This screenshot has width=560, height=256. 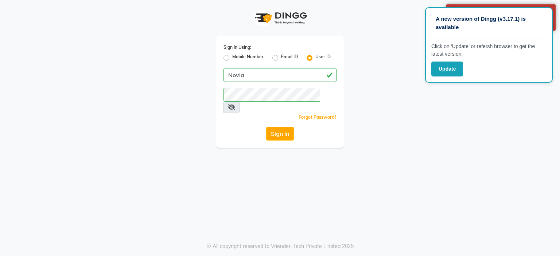 I want to click on img: logo1.svg, so click(x=280, y=18).